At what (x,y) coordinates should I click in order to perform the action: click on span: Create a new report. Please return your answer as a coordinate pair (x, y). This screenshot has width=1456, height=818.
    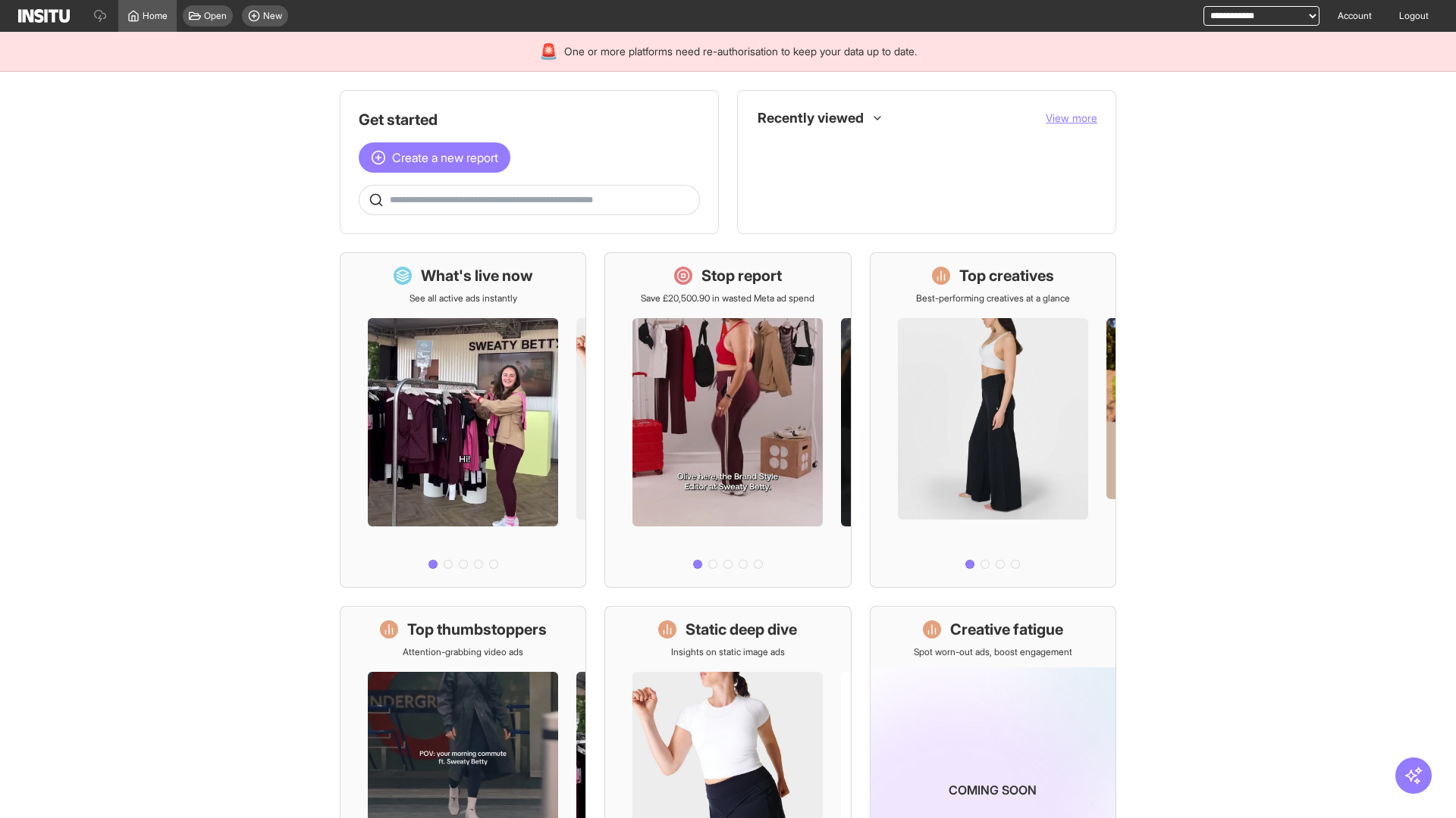
    Looking at the image, I should click on (445, 158).